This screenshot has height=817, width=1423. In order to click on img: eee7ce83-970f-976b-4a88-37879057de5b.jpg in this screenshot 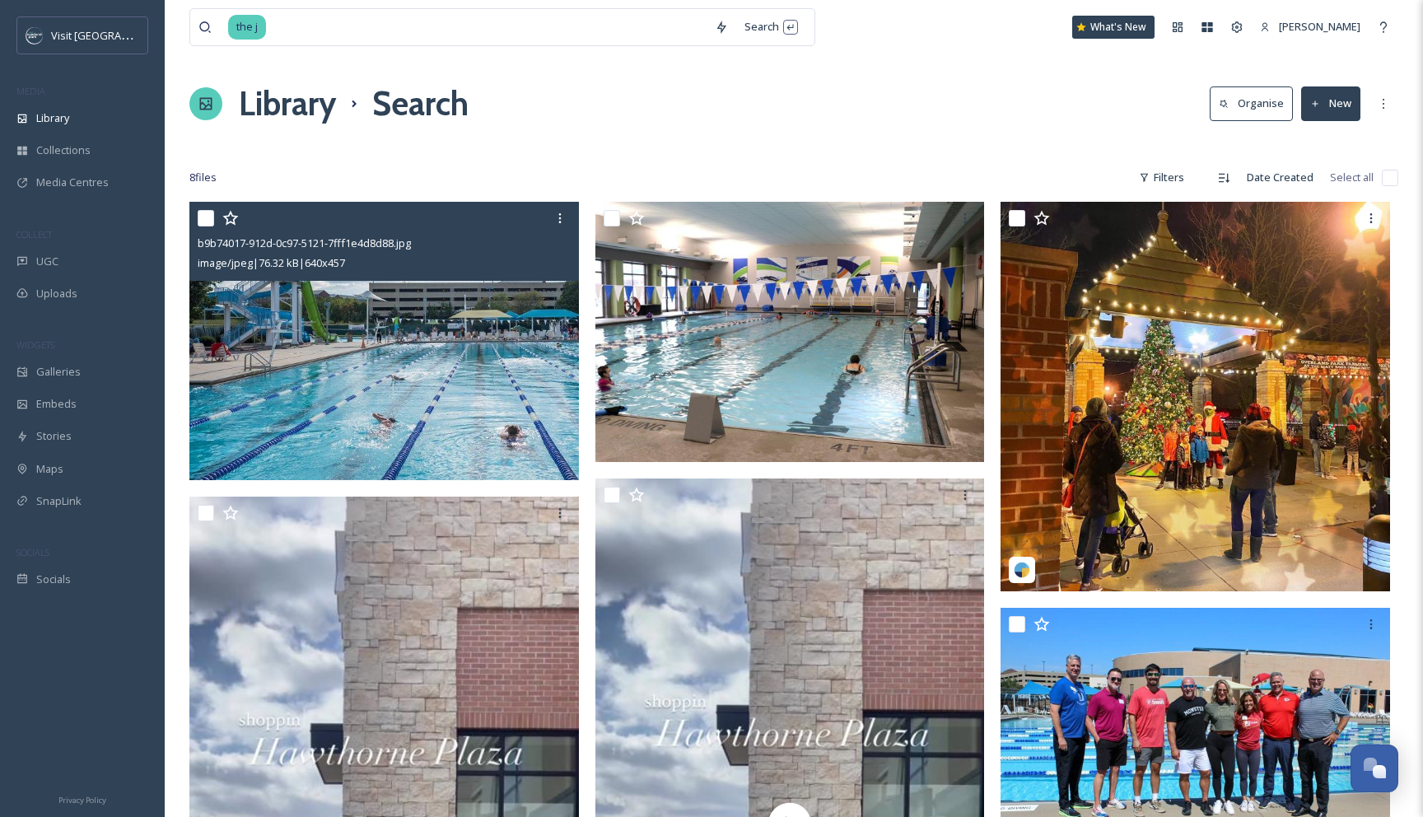, I will do `click(790, 332)`.